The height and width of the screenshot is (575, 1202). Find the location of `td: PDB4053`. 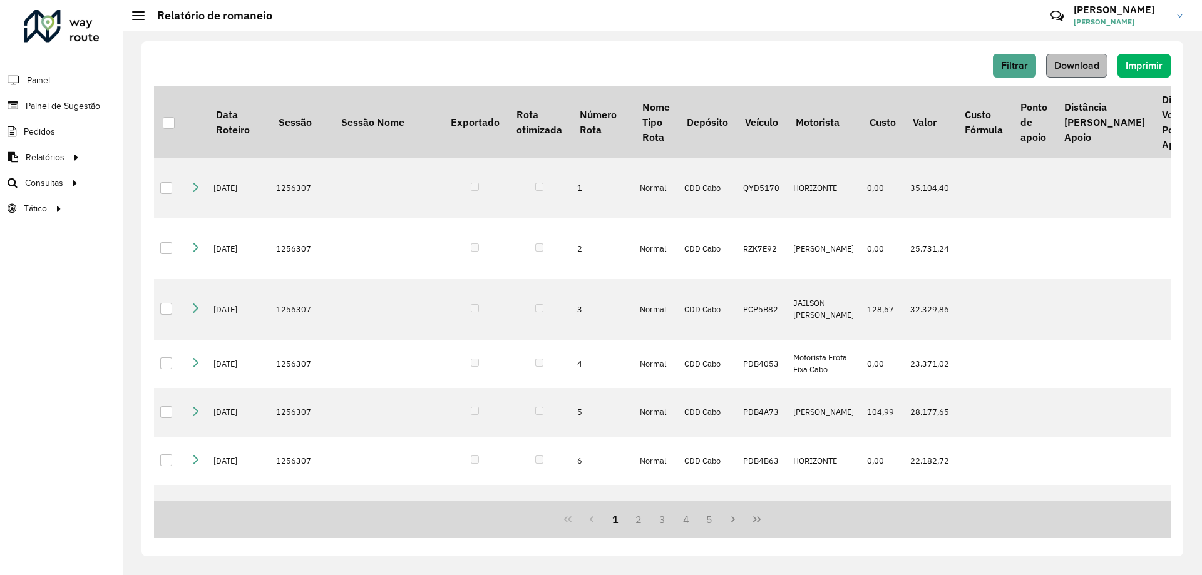

td: PDB4053 is located at coordinates (762, 364).